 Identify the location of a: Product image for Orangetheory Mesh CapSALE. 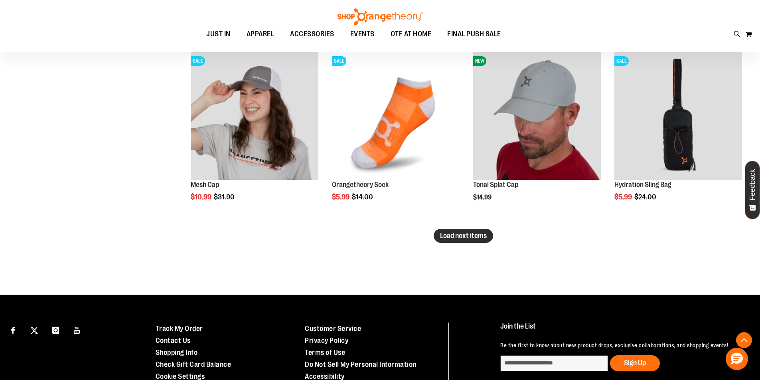
(255, 117).